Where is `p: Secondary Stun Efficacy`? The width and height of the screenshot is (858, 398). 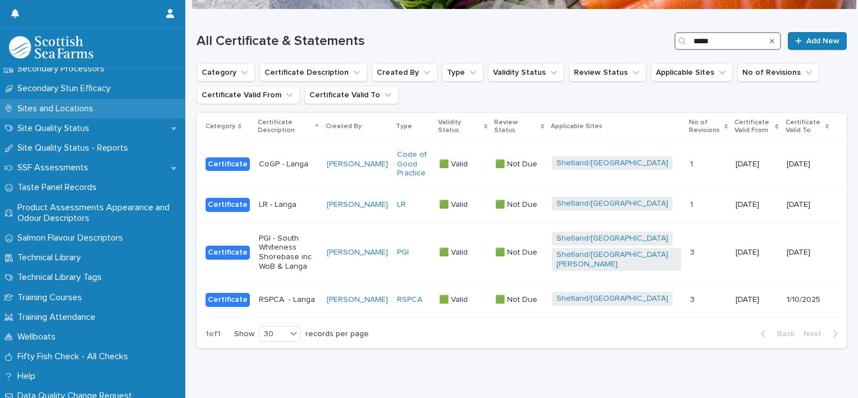
p: Secondary Stun Efficacy is located at coordinates (66, 88).